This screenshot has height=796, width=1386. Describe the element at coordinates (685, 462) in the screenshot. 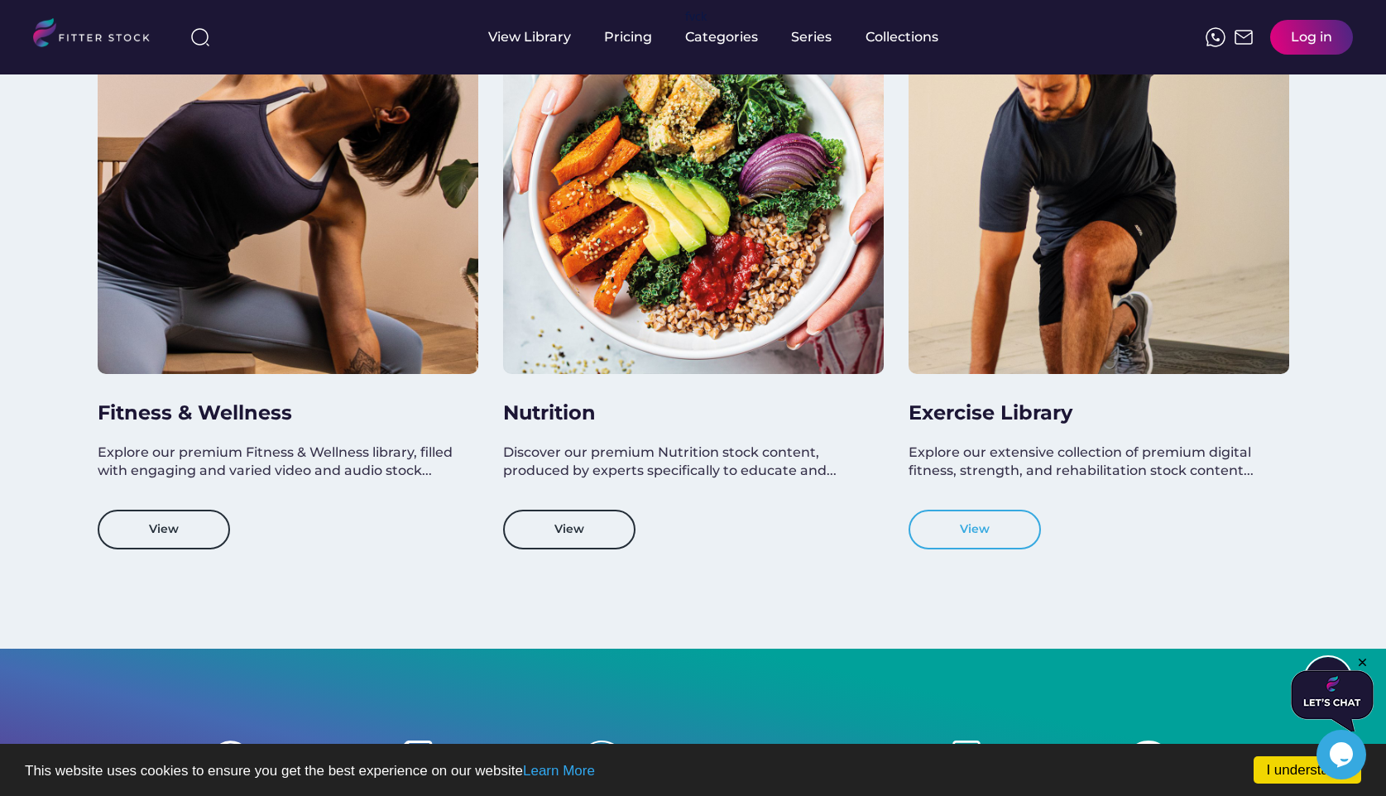

I see `div: Discover our premium Nutrition stock content, produced by experts specifically to educate and...` at that location.